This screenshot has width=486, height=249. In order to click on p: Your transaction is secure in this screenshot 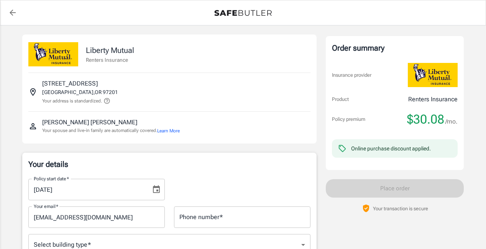, I will do `click(401, 208)`.